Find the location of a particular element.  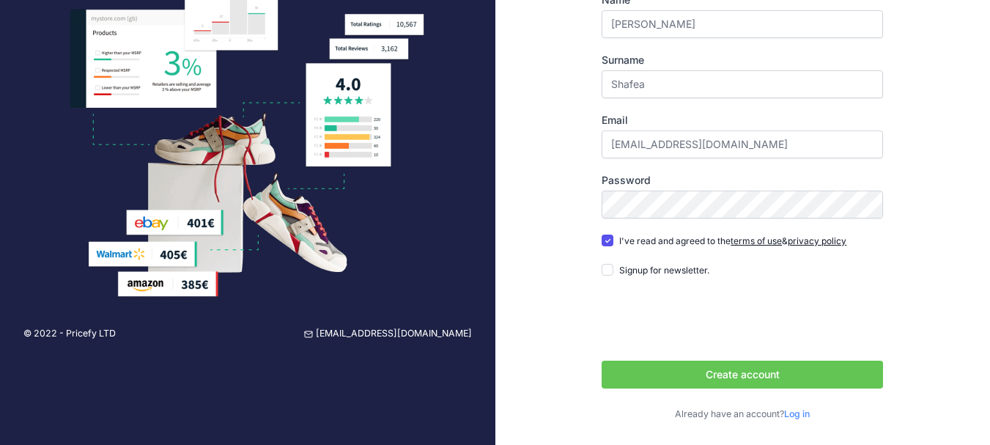

a: Log in is located at coordinates (797, 413).